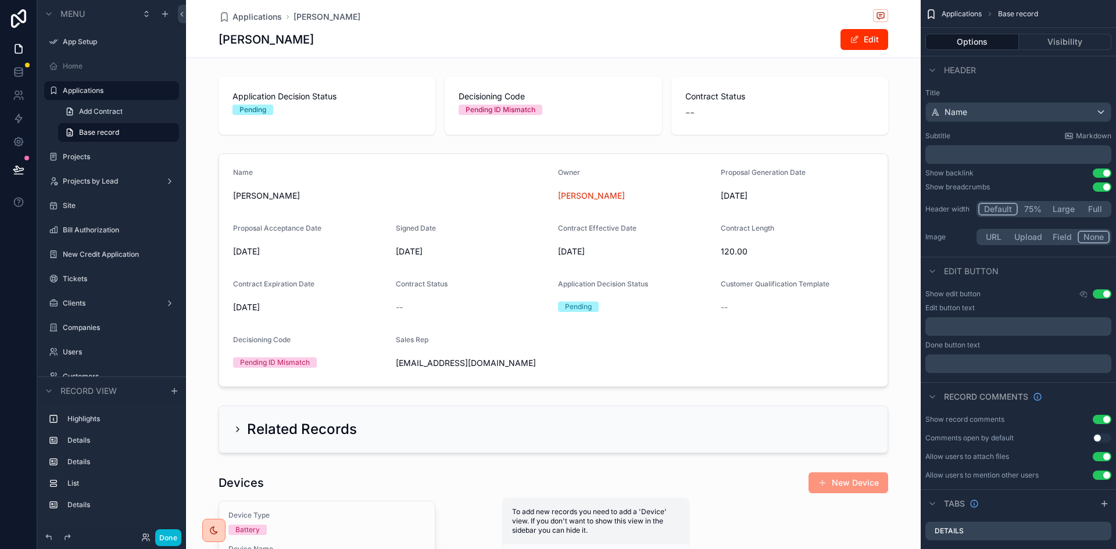 This screenshot has width=1116, height=549. What do you see at coordinates (1094, 237) in the screenshot?
I see `button: None` at bounding box center [1094, 237].